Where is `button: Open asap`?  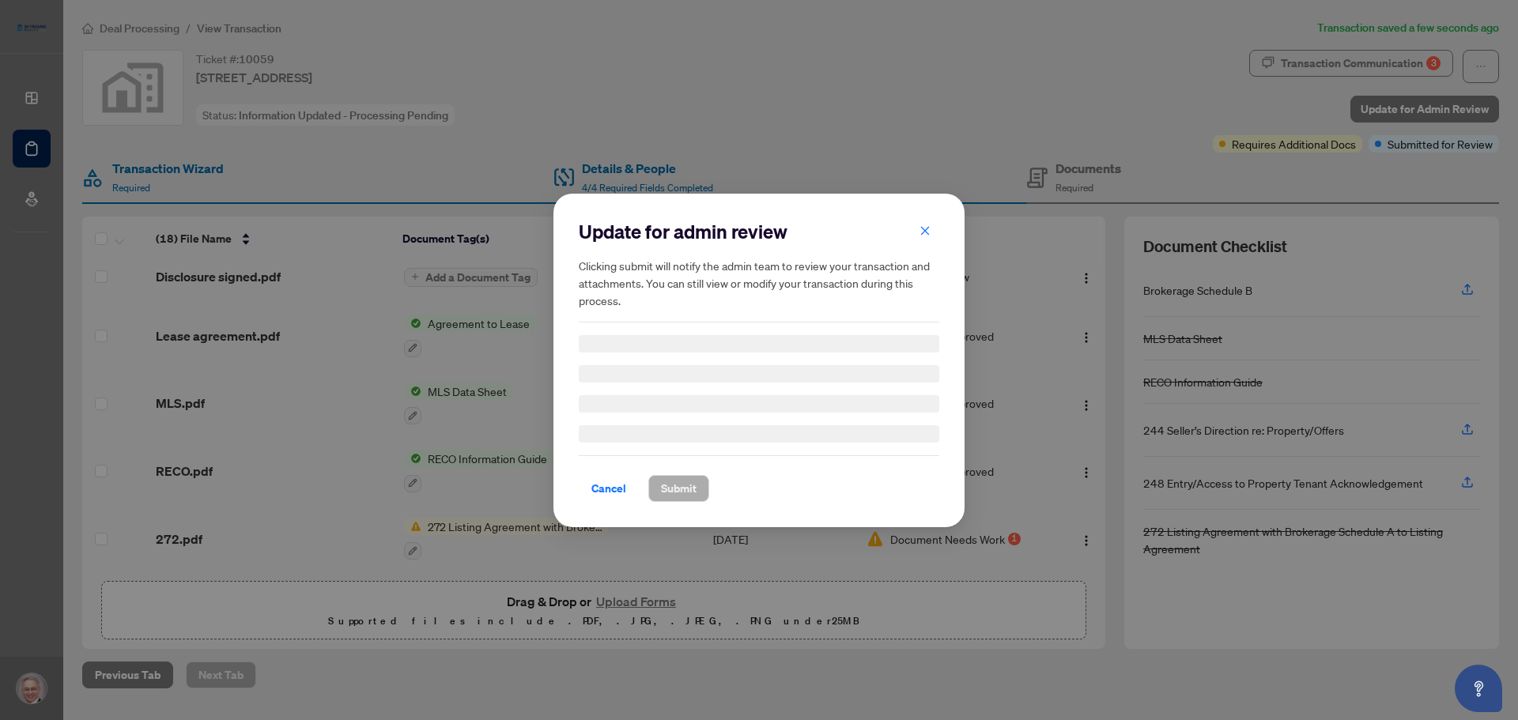
button: Open asap is located at coordinates (1478, 689).